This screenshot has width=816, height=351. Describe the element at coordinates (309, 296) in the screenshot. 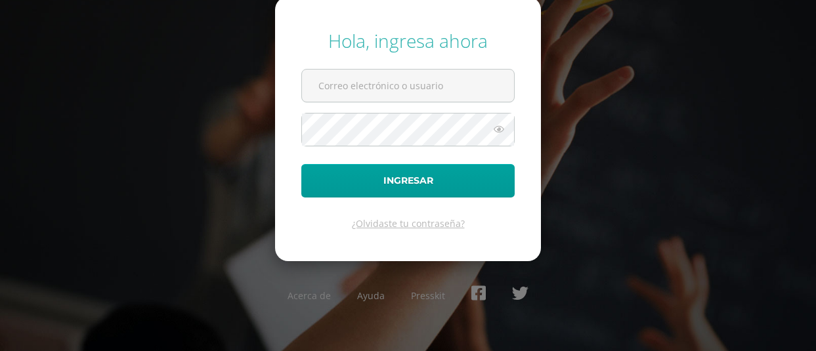

I see `a: Acerca de` at that location.